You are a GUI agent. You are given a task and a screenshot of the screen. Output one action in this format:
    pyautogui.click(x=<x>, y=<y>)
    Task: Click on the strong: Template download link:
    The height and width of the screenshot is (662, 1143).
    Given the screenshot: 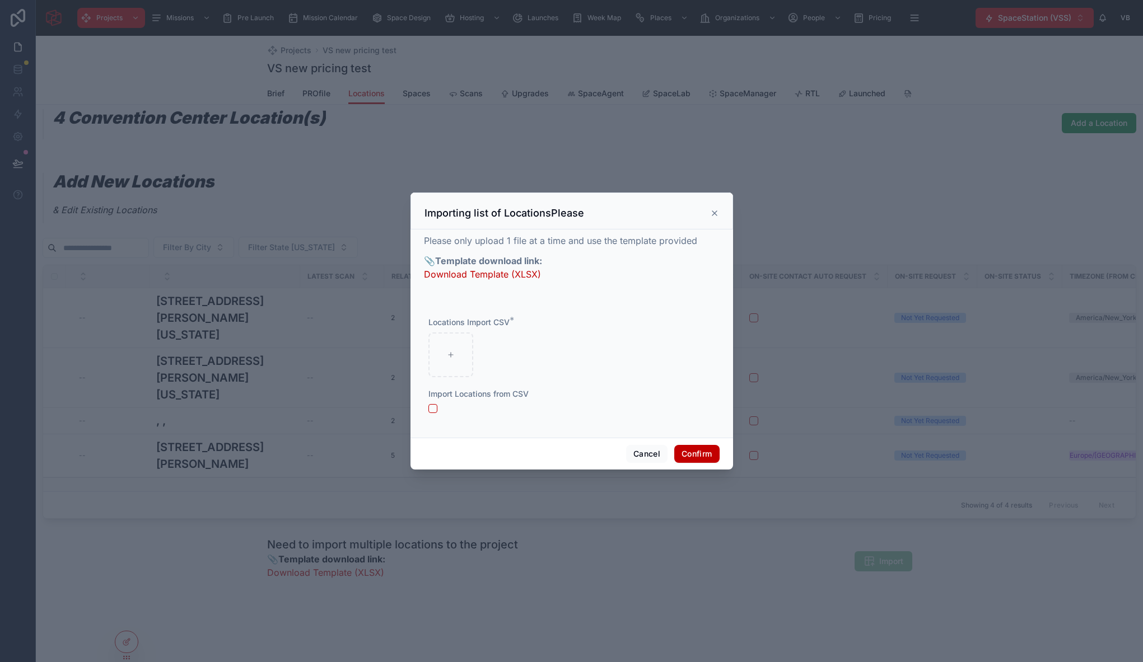 What is the action you would take?
    pyautogui.click(x=488, y=261)
    